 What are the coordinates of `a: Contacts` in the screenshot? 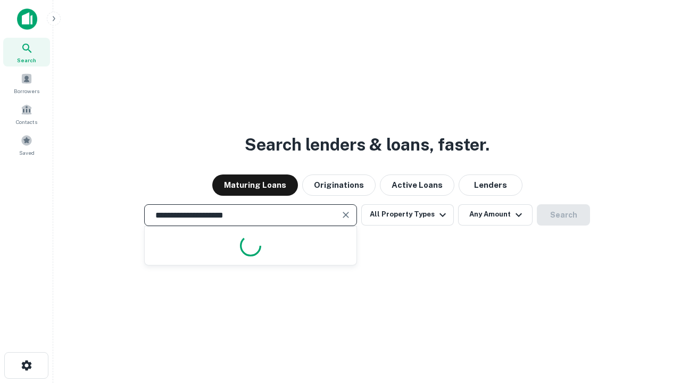 It's located at (27, 114).